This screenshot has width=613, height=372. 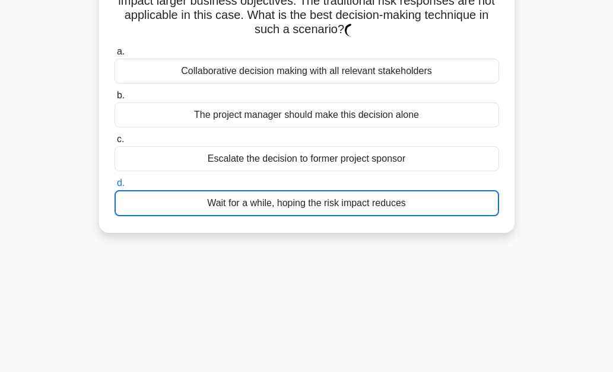 What do you see at coordinates (307, 159) in the screenshot?
I see `div: Escalate the decision to former project sponsor` at bounding box center [307, 159].